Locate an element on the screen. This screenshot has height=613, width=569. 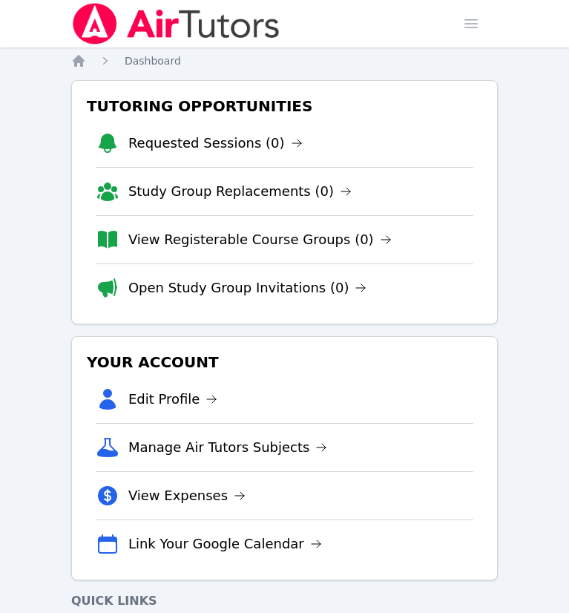
h3: Your Account is located at coordinates (284, 362).